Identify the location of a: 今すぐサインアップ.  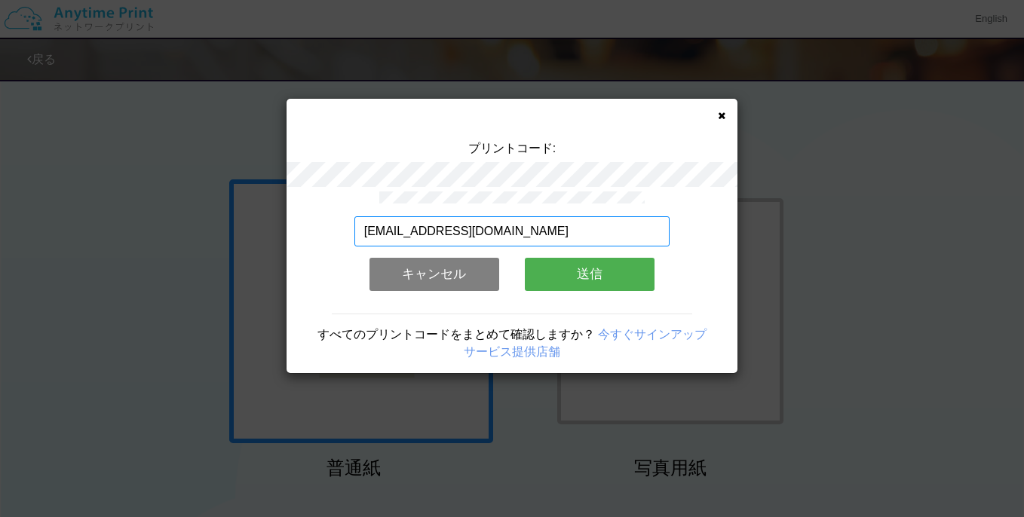
(652, 334).